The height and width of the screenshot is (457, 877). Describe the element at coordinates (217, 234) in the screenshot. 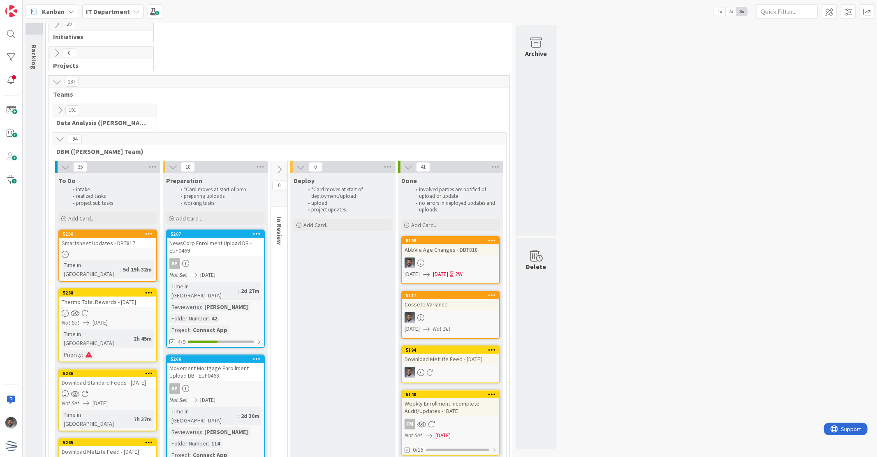

I see `div: 5267` at that location.